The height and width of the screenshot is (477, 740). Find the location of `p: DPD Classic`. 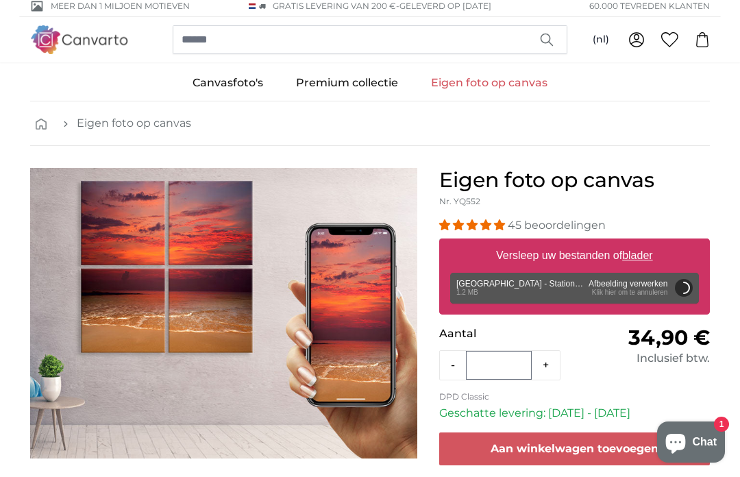

p: DPD Classic is located at coordinates (574, 397).